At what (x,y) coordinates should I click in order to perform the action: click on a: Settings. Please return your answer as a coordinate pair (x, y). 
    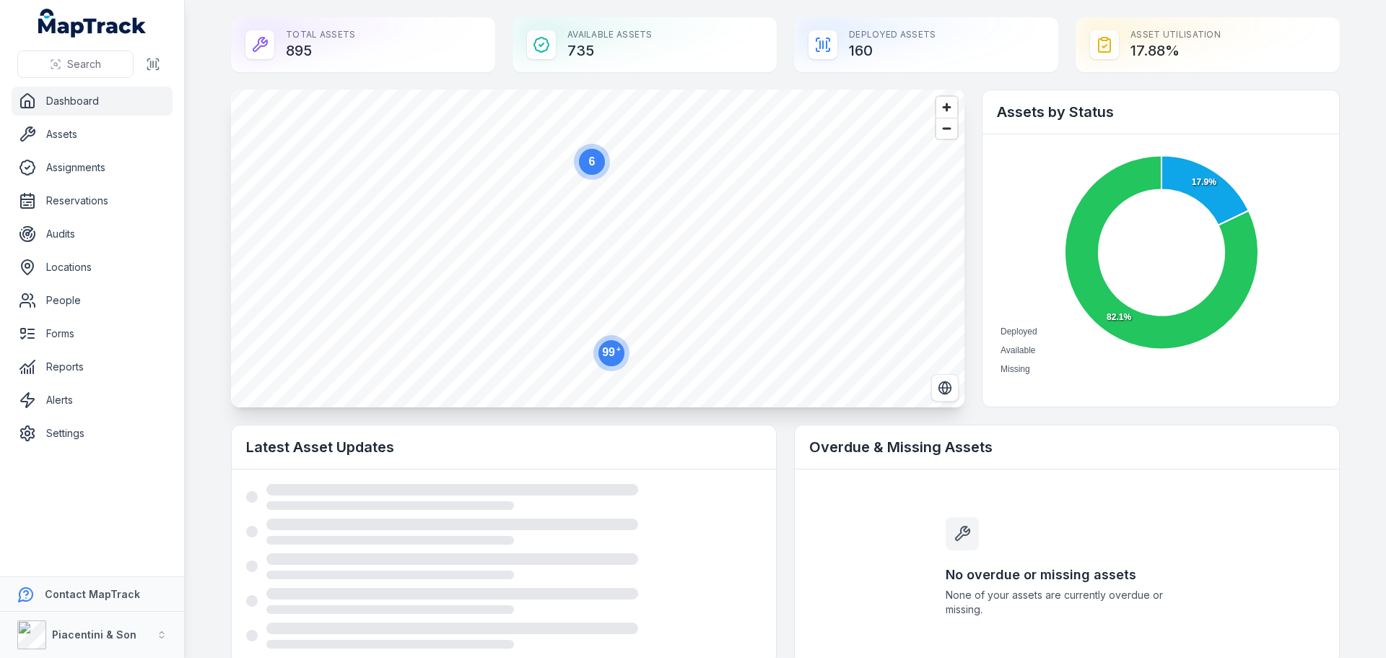
    Looking at the image, I should click on (92, 433).